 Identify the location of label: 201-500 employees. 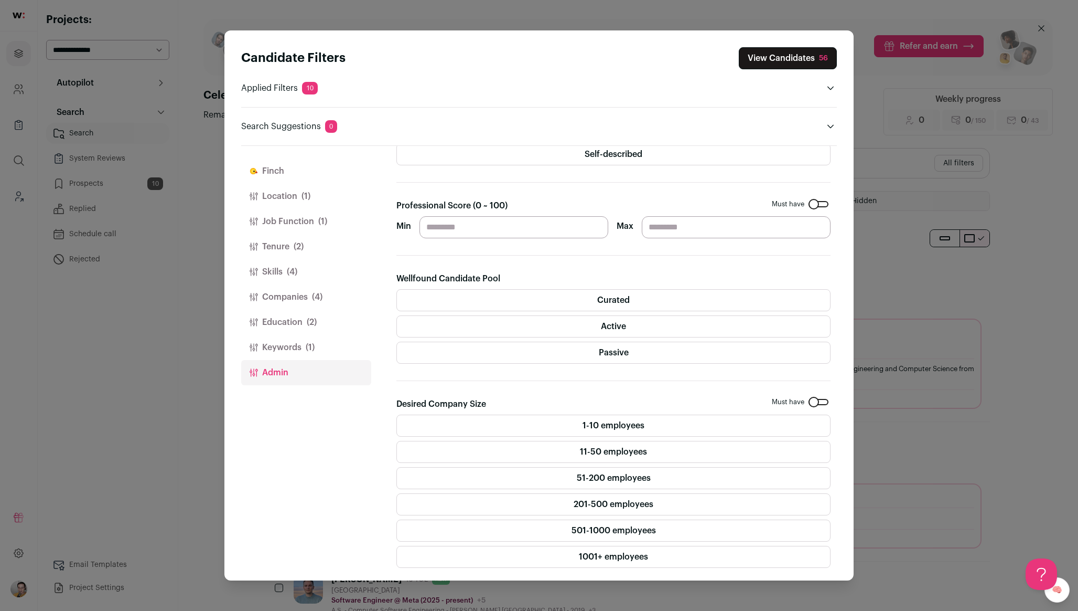
(614, 504).